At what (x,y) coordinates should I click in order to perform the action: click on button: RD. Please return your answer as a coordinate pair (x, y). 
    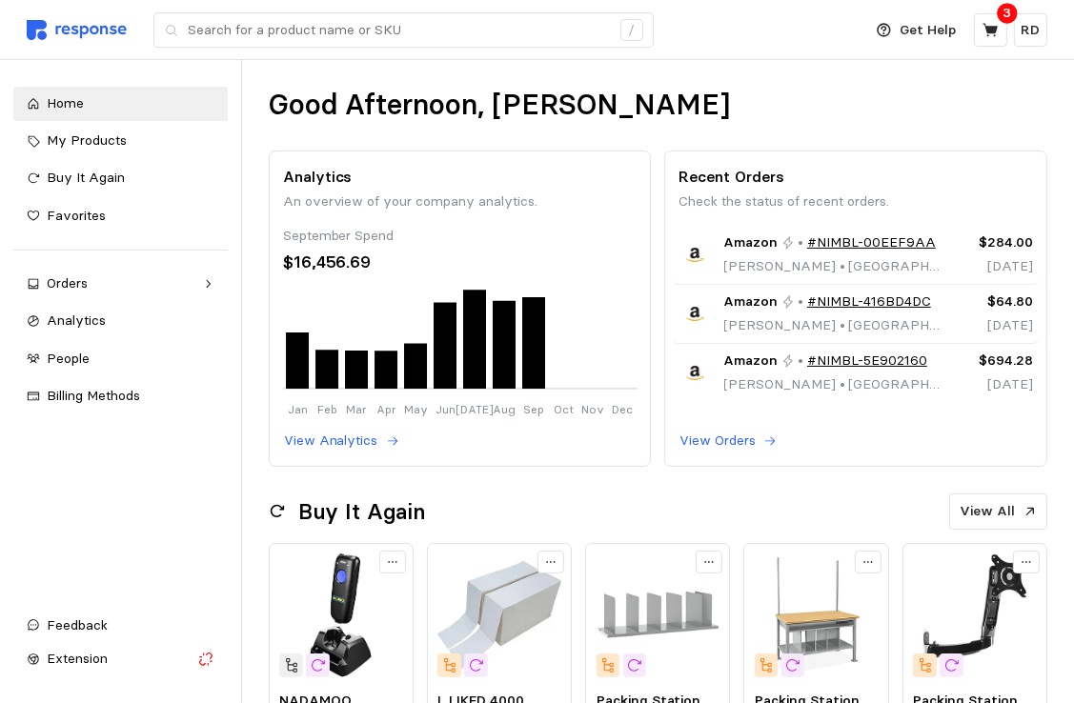
    Looking at the image, I should click on (1030, 30).